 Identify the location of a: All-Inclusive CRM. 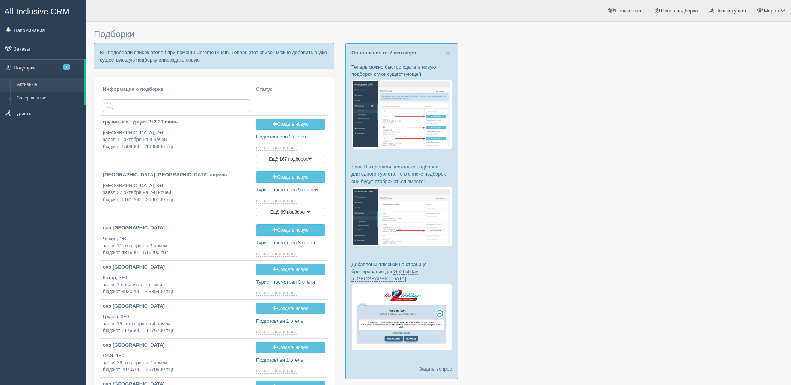
(43, 11).